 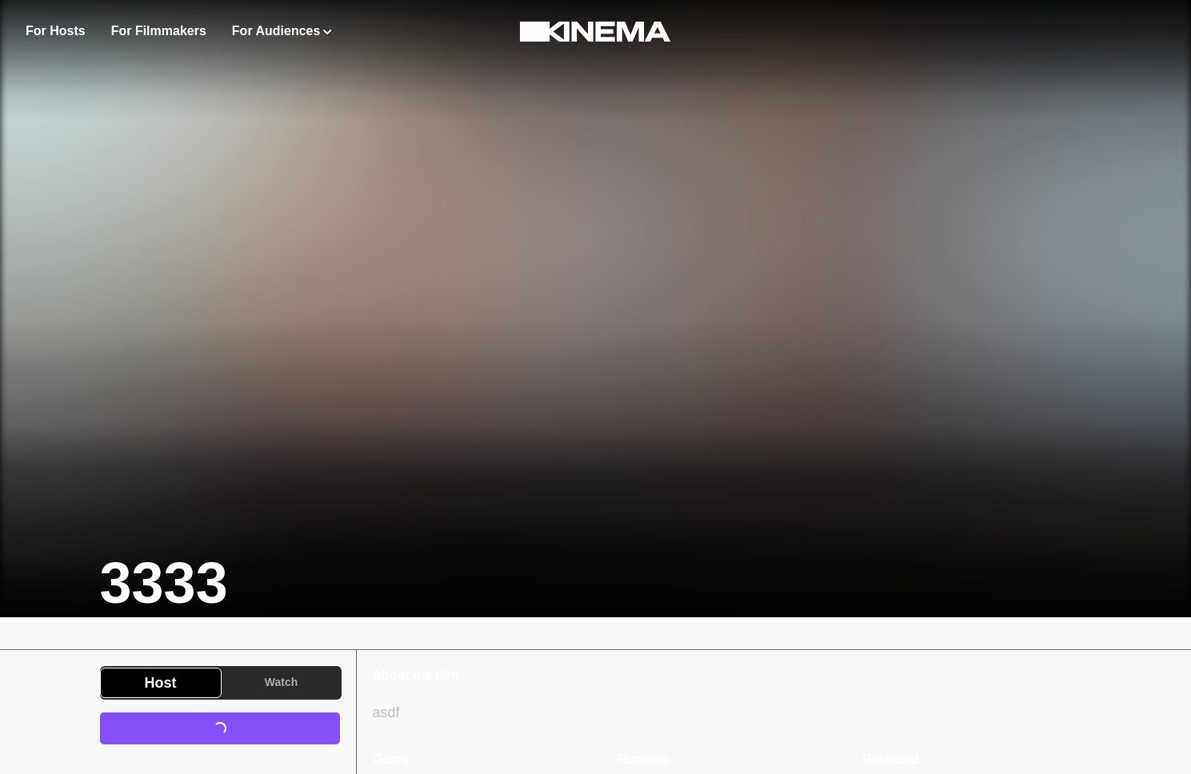 What do you see at coordinates (164, 583) in the screenshot?
I see `h1: 3333` at bounding box center [164, 583].